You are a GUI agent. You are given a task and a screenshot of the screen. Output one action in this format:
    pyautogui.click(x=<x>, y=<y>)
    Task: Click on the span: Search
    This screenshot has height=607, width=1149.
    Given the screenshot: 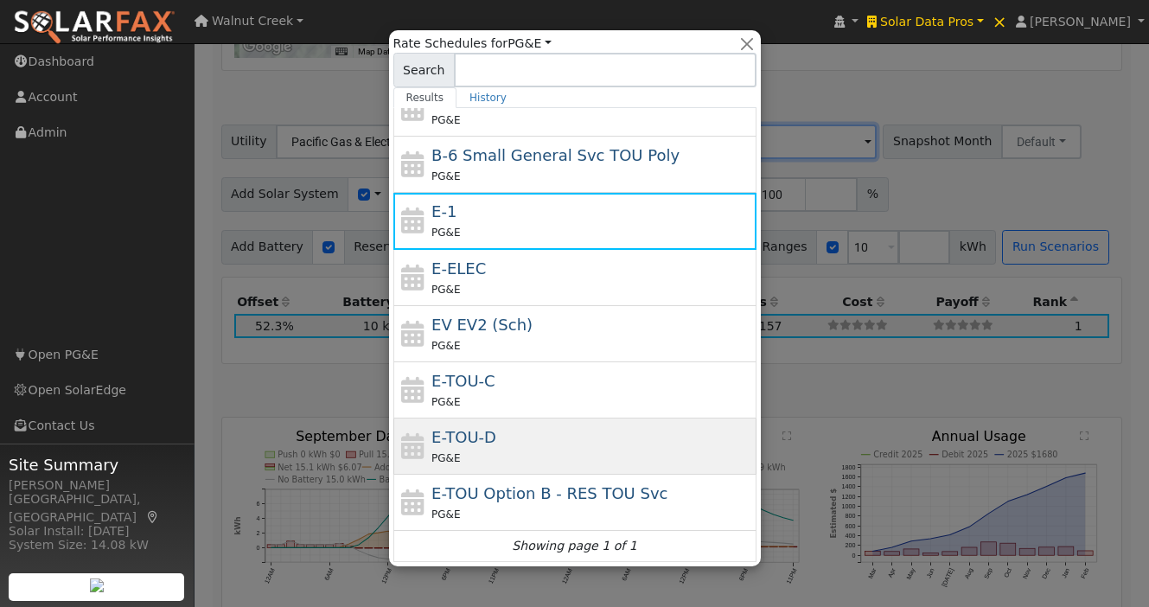 What is the action you would take?
    pyautogui.click(x=424, y=70)
    